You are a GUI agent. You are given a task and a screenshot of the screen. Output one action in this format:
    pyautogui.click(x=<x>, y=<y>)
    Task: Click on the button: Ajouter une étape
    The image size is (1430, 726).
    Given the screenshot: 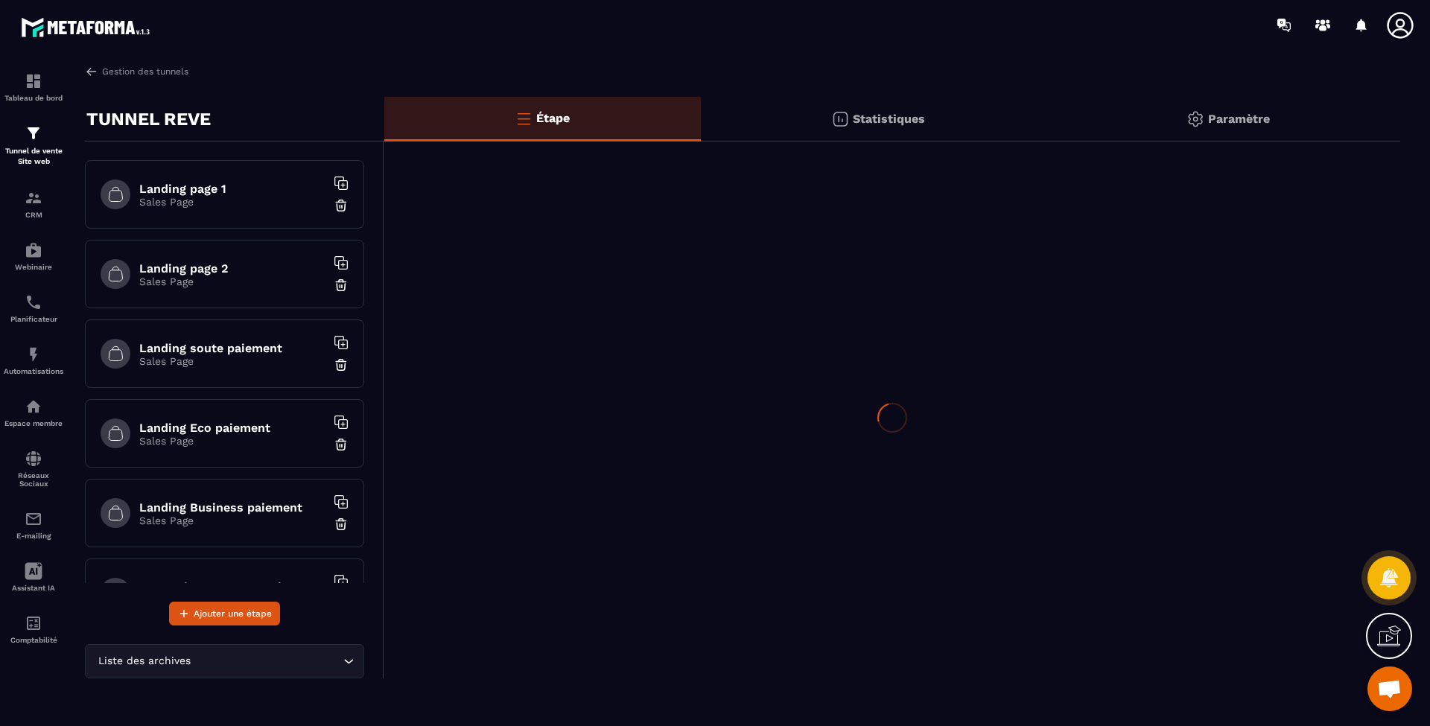 What is the action you would take?
    pyautogui.click(x=224, y=614)
    